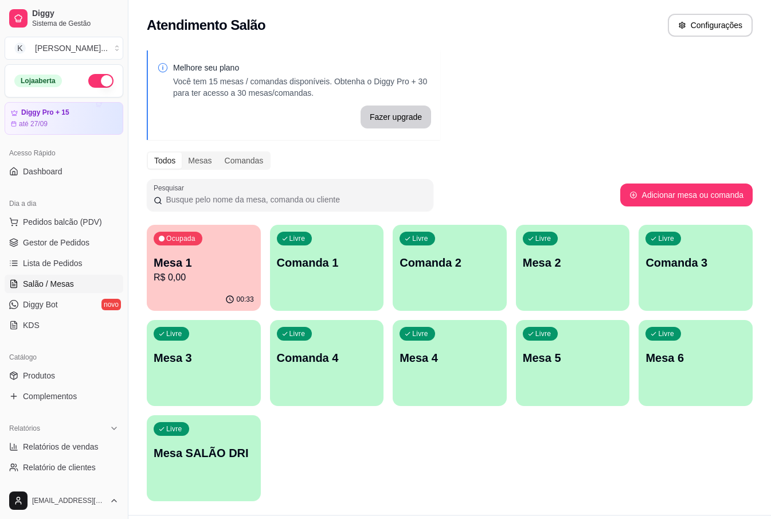 This screenshot has height=519, width=771. What do you see at coordinates (573, 262) in the screenshot?
I see `p: Mesa 2` at bounding box center [573, 262].